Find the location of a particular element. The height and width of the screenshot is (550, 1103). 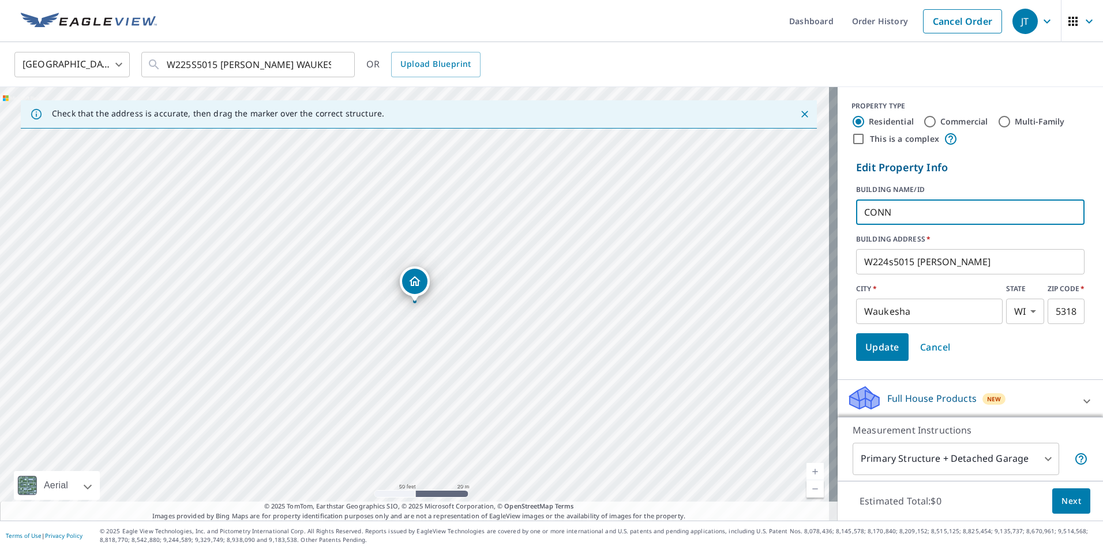

img: EV Logo is located at coordinates (89, 21).